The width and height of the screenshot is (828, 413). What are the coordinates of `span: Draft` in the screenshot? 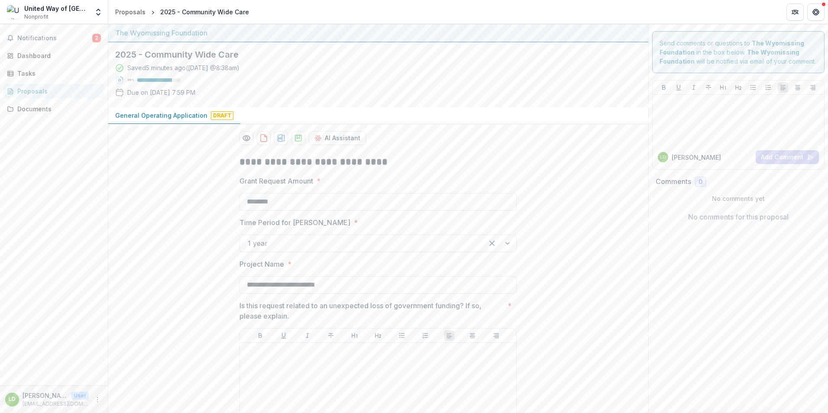 It's located at (222, 116).